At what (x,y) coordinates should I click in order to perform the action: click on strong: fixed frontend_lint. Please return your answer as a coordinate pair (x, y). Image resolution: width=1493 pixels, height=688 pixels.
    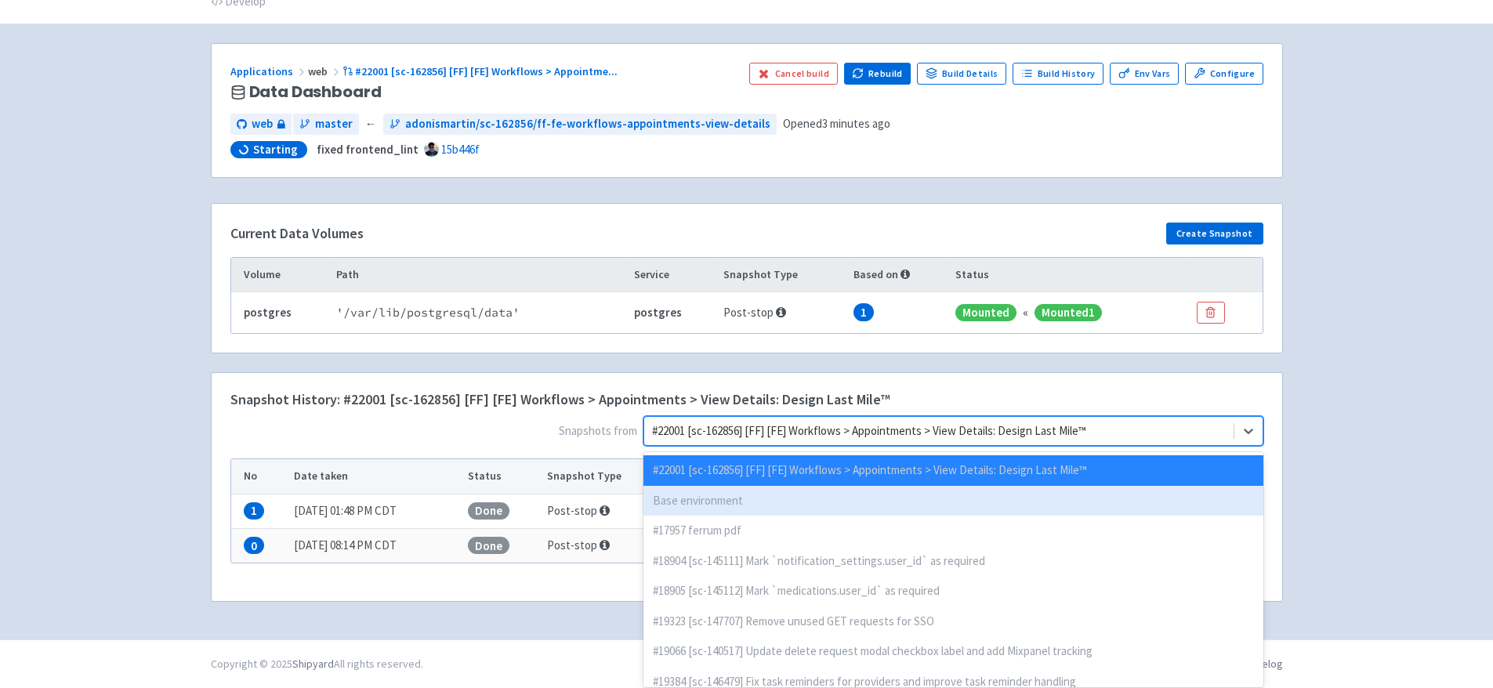
    Looking at the image, I should click on (368, 149).